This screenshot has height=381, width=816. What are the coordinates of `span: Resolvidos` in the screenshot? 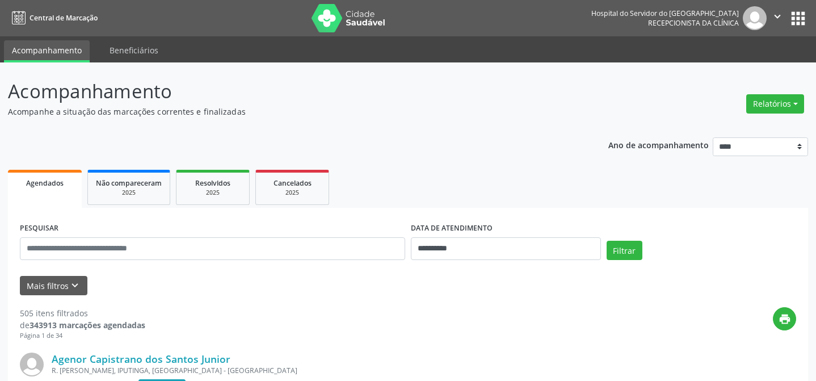 It's located at (213, 183).